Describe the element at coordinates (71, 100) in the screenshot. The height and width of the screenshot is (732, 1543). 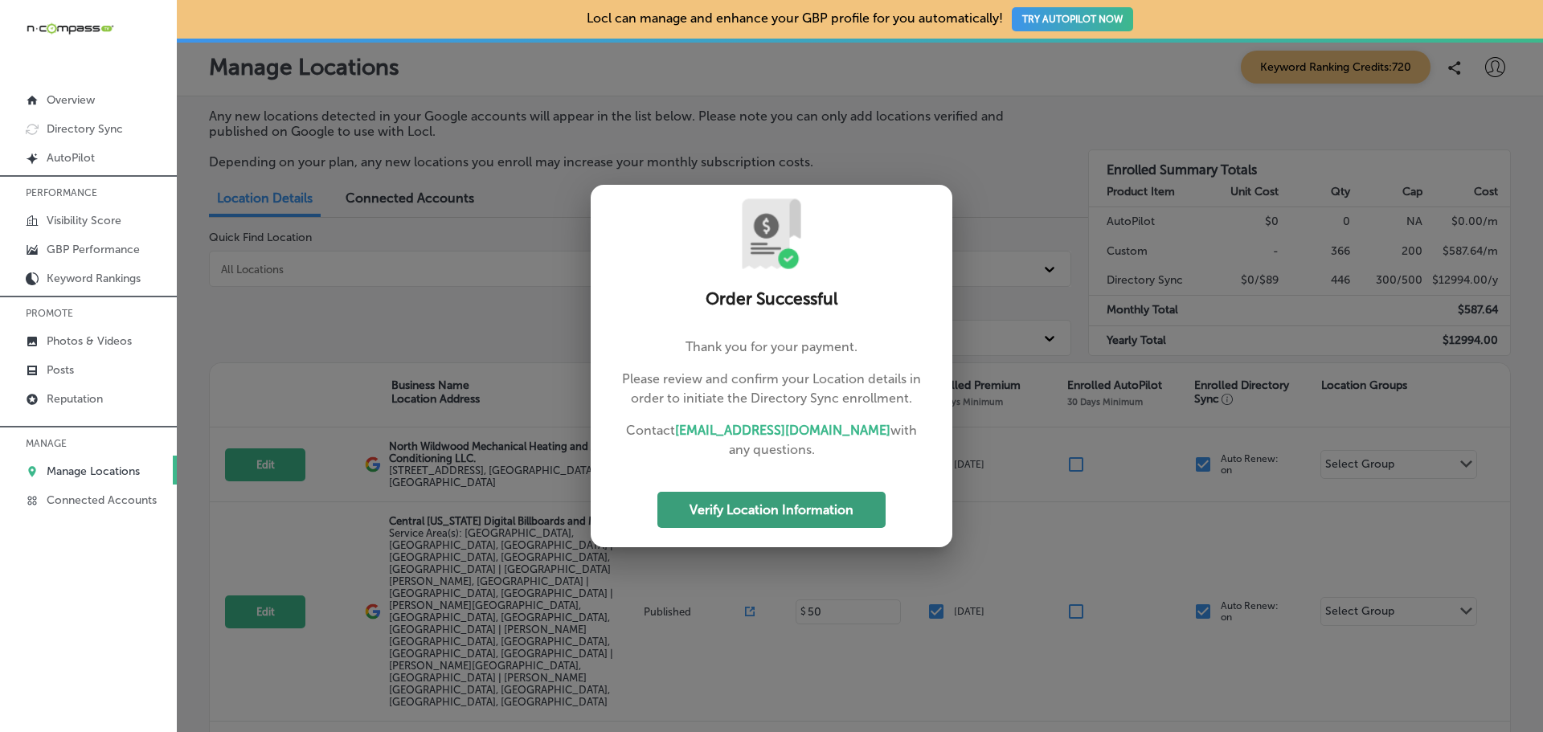
I see `p: Overview` at that location.